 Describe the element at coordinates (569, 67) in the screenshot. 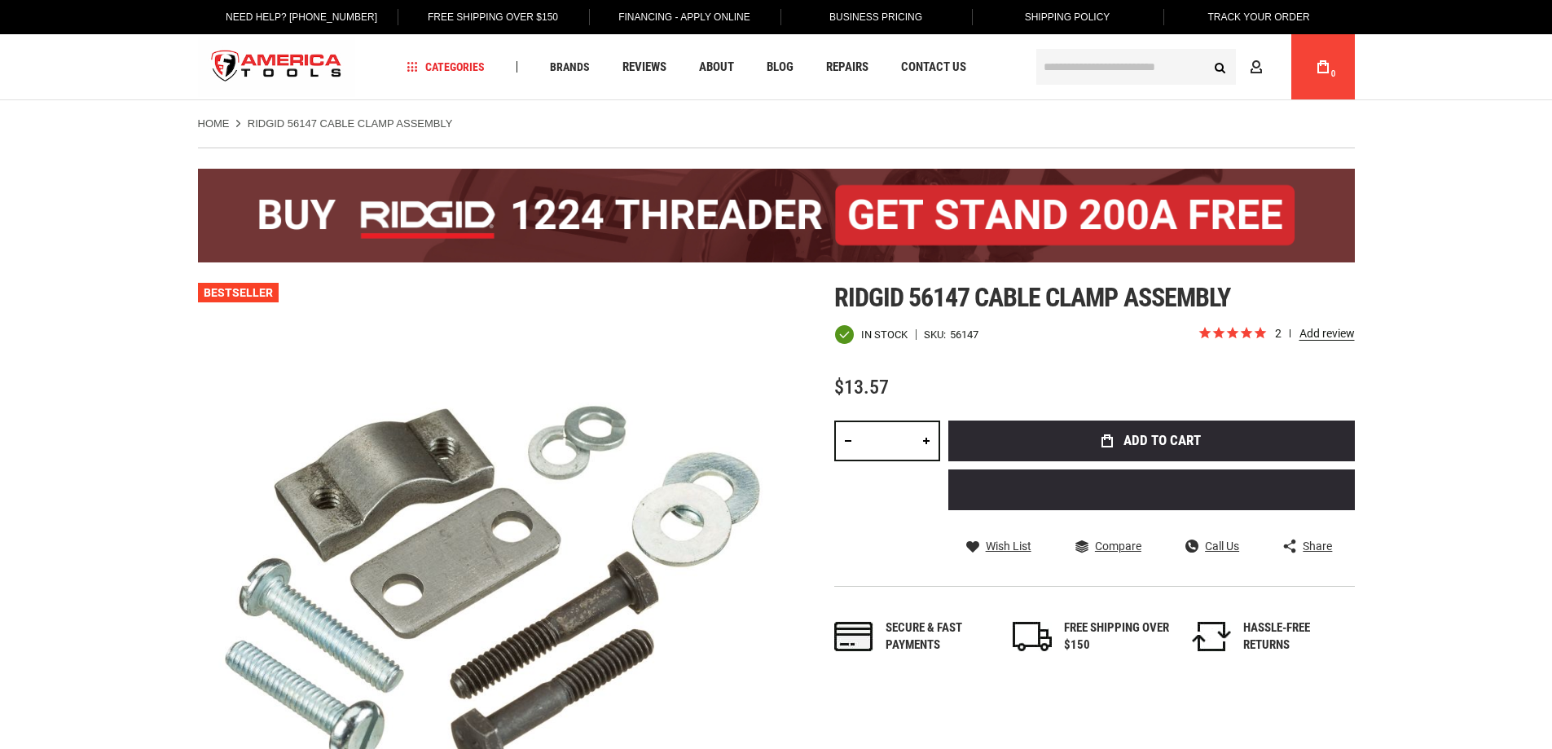

I see `a: Brands` at that location.